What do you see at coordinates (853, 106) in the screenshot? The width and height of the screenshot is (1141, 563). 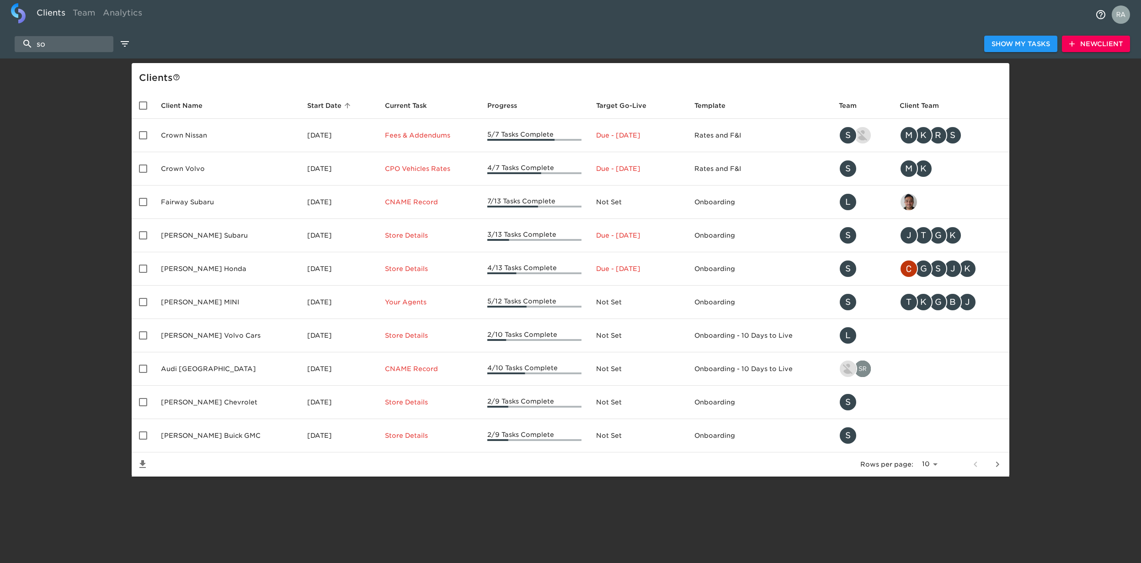 I see `span: Team` at bounding box center [853, 106].